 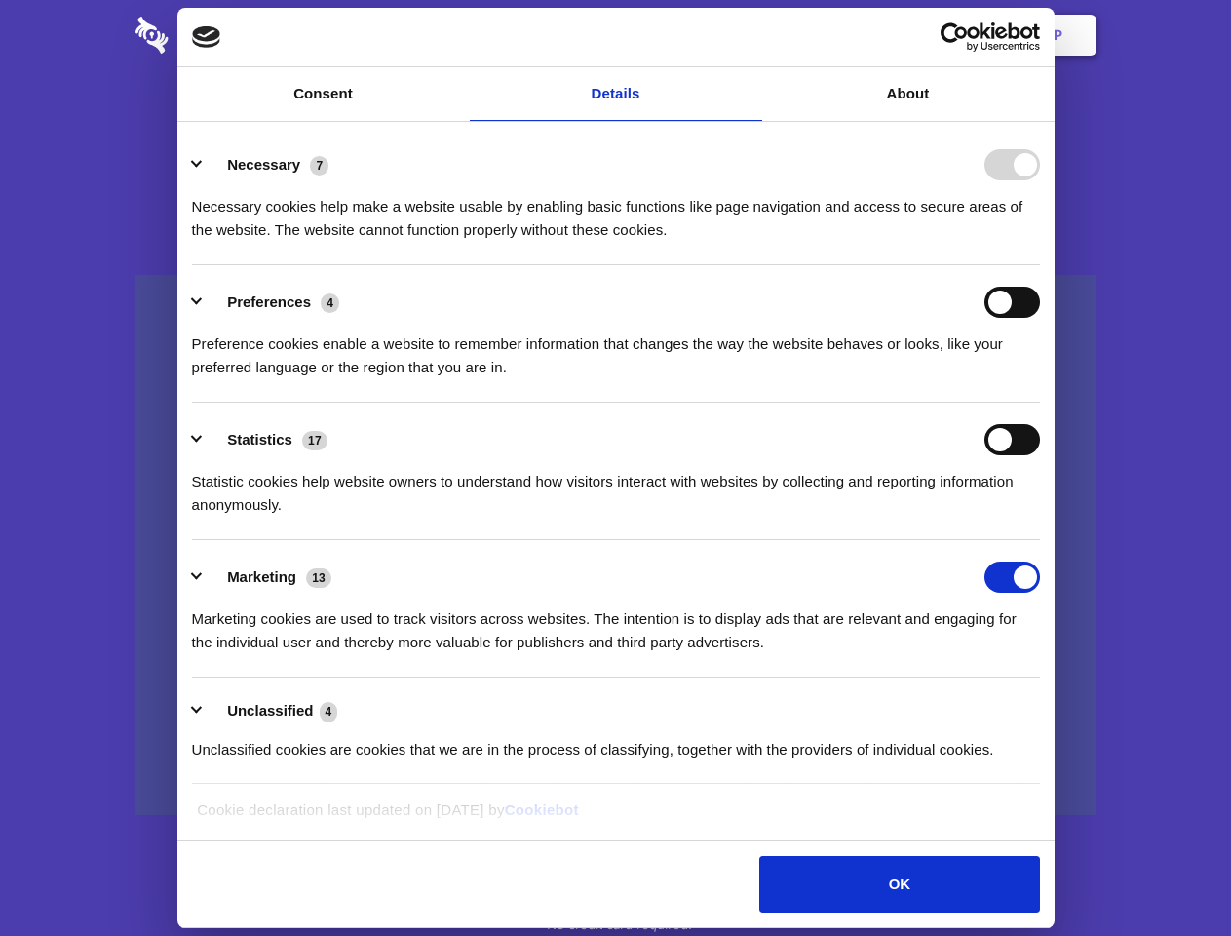 What do you see at coordinates (616, 742) in the screenshot?
I see `div: Unclassified cookies are cookies that we are in the process of classifying, together with the pro...` at bounding box center [616, 742].